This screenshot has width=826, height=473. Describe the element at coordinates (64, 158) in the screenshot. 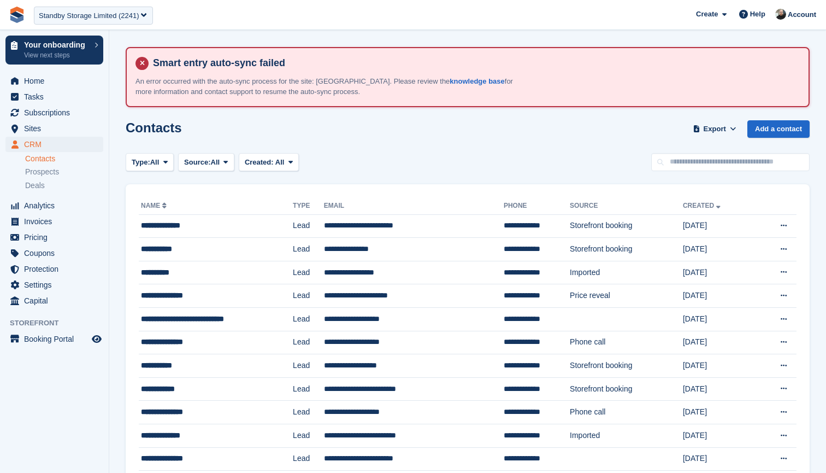

I see `a: Contacts` at that location.